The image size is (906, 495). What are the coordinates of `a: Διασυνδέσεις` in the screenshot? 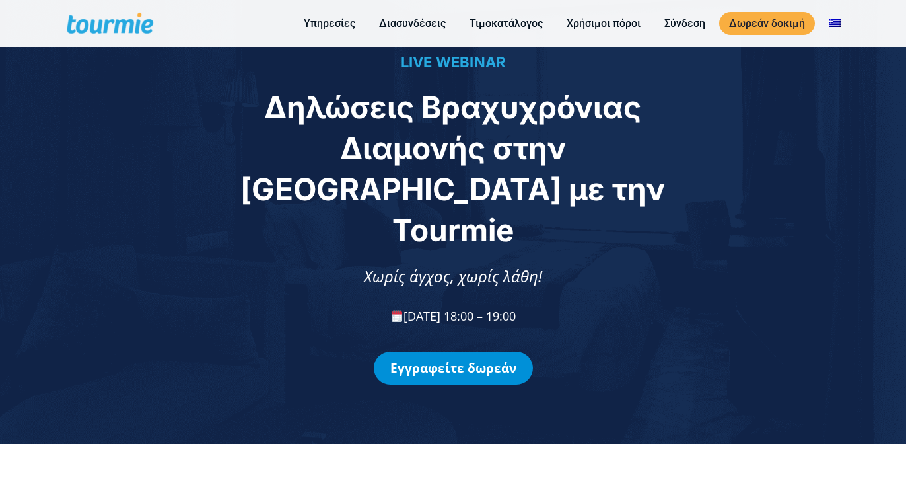 It's located at (412, 23).